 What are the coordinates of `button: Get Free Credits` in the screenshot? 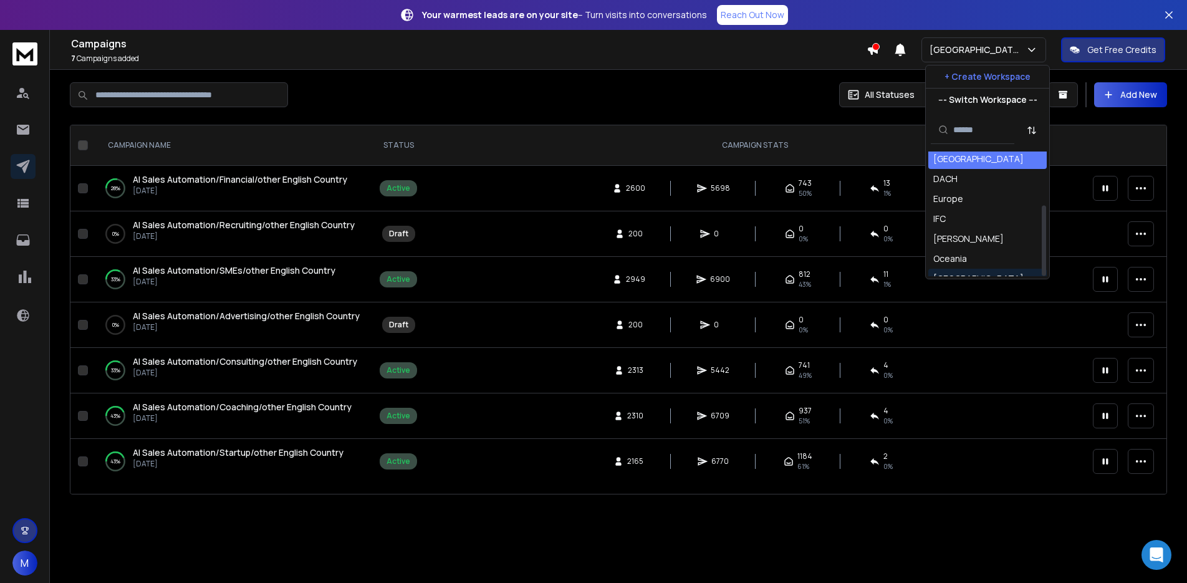 It's located at (1113, 50).